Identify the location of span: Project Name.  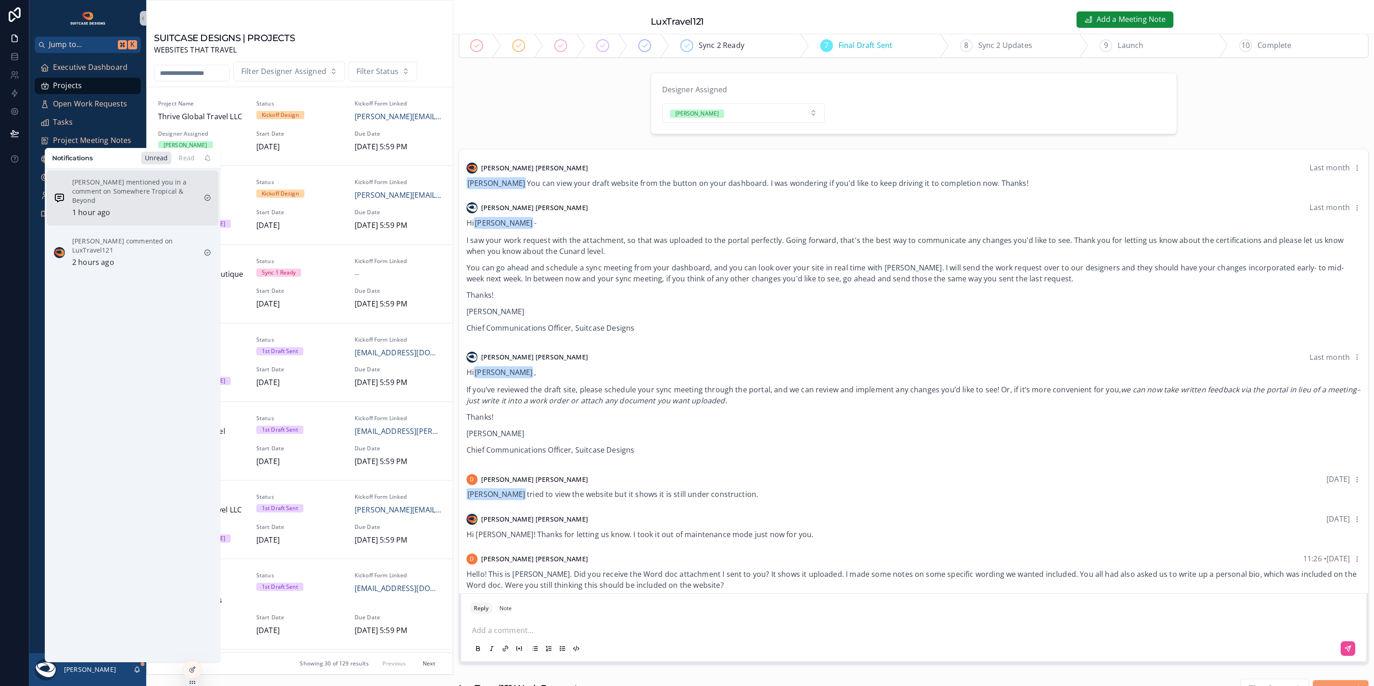
(202, 104).